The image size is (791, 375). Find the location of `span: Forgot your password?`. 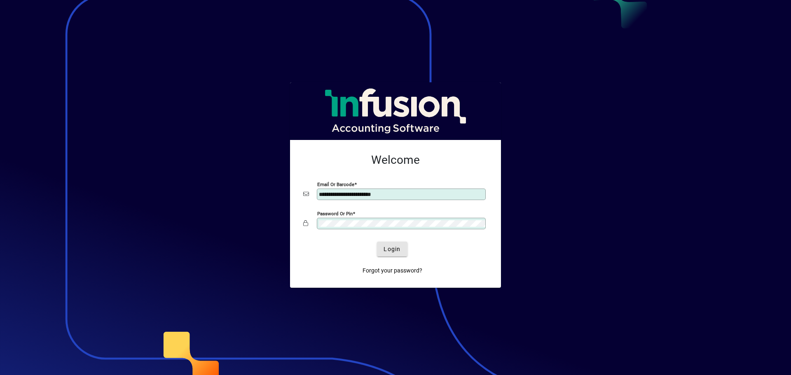

span: Forgot your password? is located at coordinates (392, 271).